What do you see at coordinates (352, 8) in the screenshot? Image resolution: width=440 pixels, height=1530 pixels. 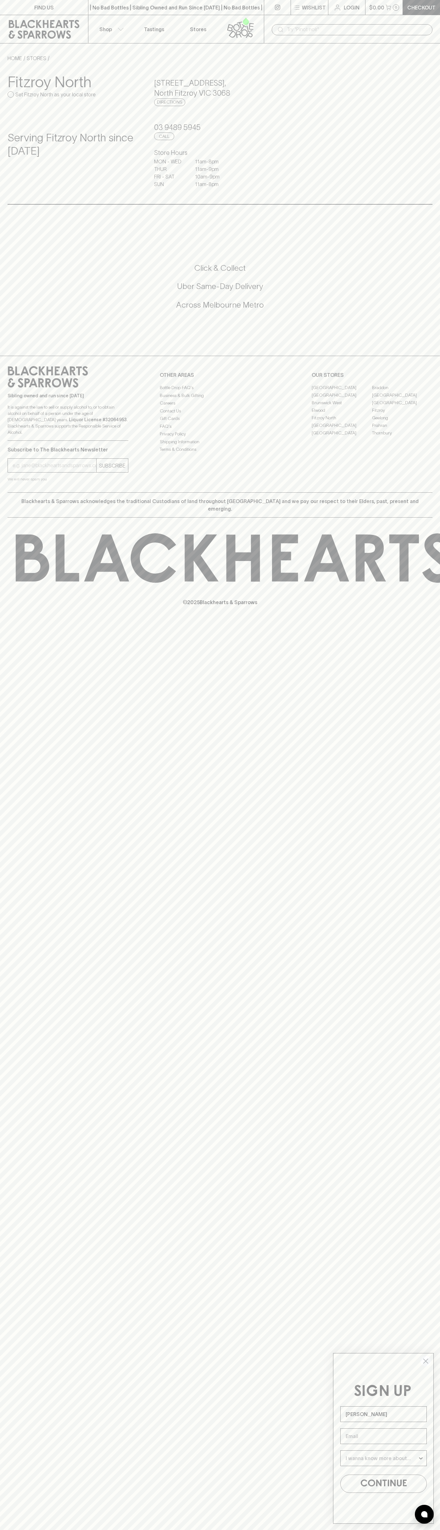 I see `p: Login` at bounding box center [352, 8].